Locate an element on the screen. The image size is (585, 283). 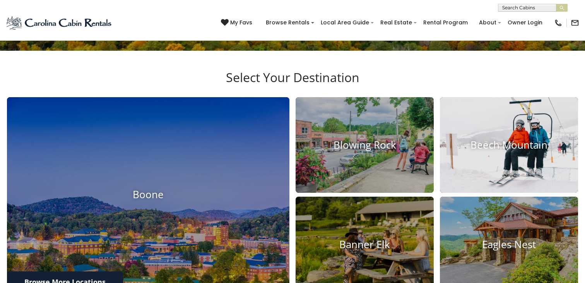
a: Rental Program is located at coordinates (445, 22).